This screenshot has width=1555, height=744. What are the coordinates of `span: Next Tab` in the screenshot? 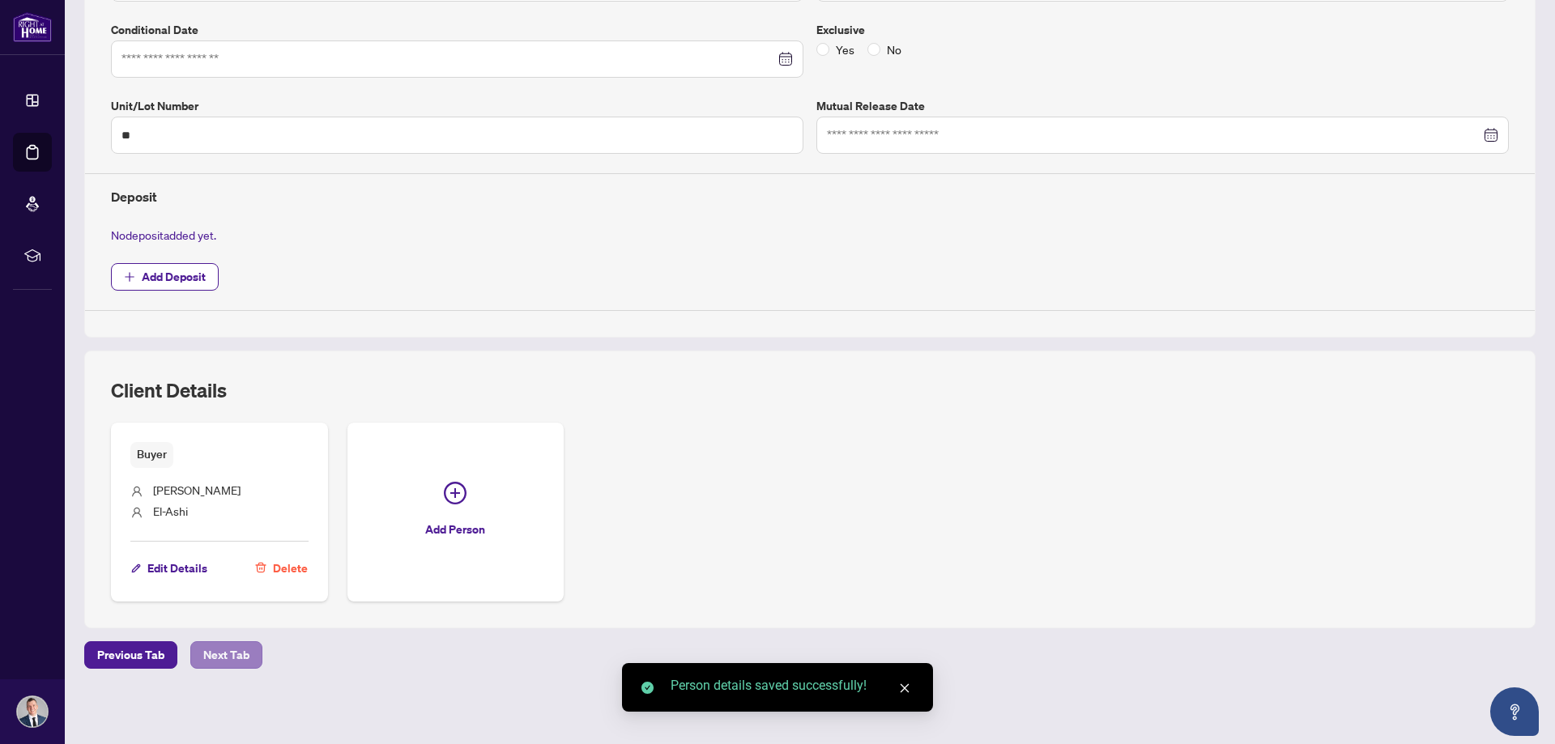 It's located at (226, 655).